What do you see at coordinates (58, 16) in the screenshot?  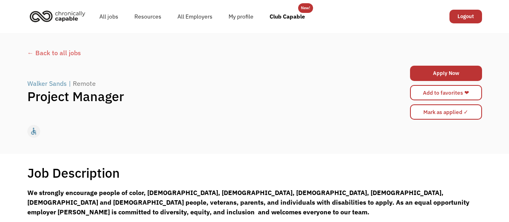 I see `img: Chronically Capable logo` at bounding box center [58, 16].